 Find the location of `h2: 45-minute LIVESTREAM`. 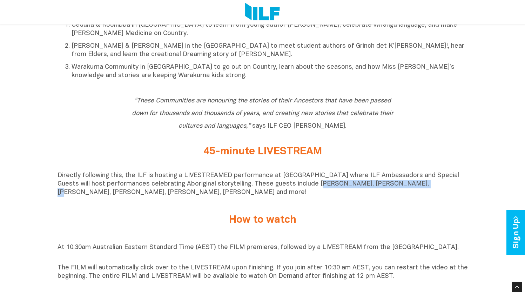

h2: 45-minute LIVESTREAM is located at coordinates (263, 152).